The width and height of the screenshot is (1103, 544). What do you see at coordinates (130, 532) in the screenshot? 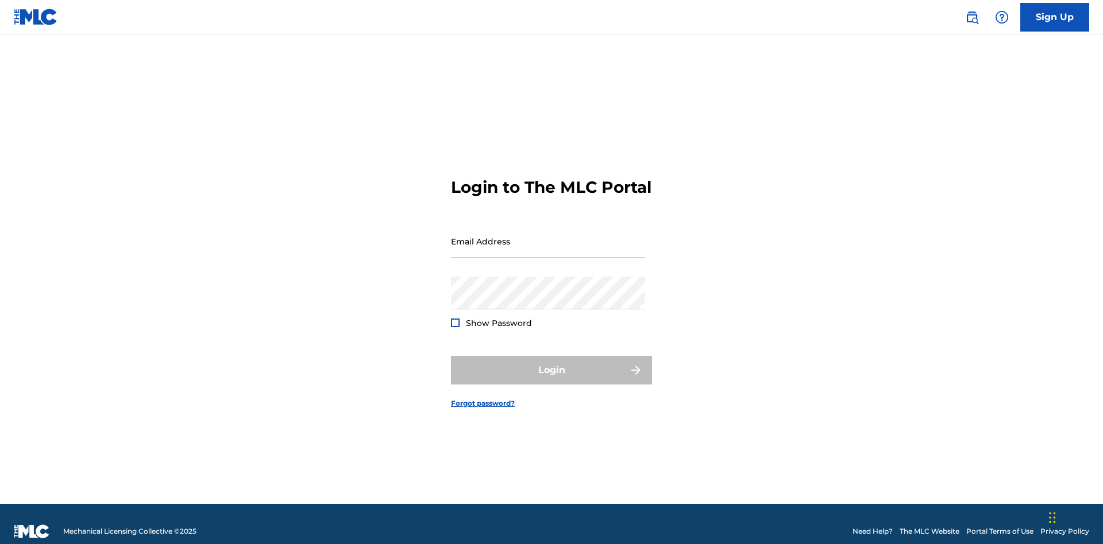
I see `span: Mechanical Licensing Collective © 2025` at bounding box center [130, 532].